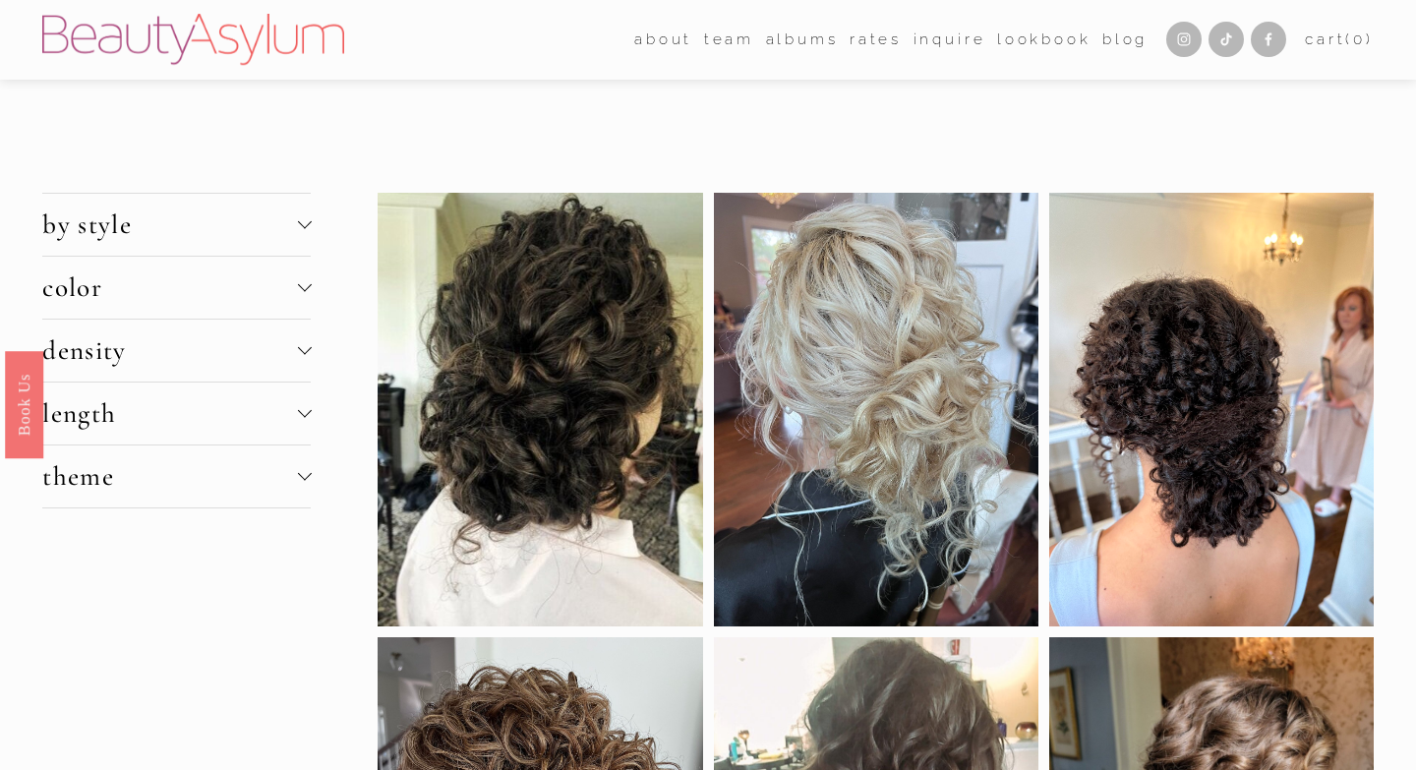  I want to click on span: about, so click(663, 39).